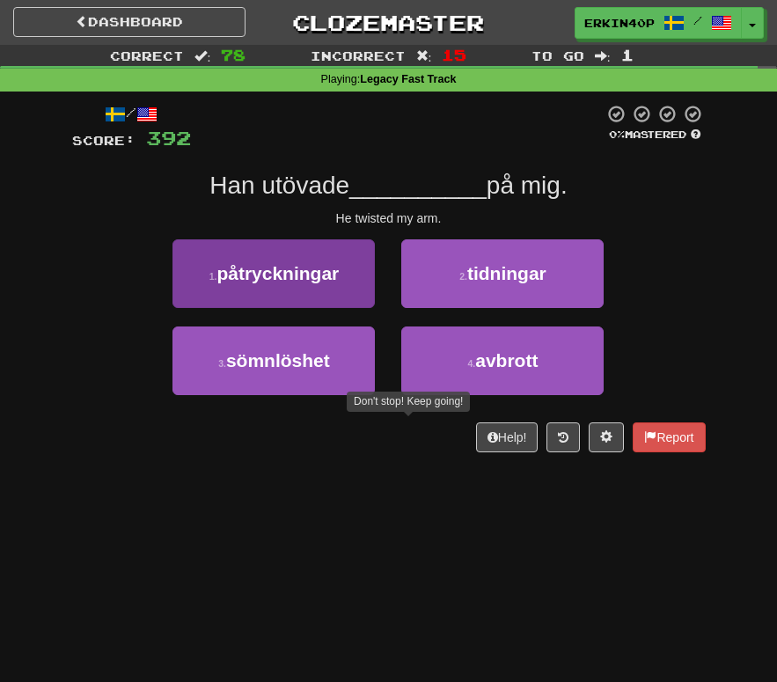 This screenshot has height=682, width=777. I want to click on a: Clozemaster, so click(388, 22).